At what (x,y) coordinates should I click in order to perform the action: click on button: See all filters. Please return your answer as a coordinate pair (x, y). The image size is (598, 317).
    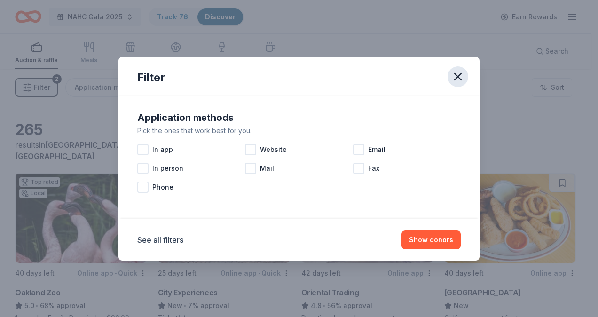
    Looking at the image, I should click on (160, 240).